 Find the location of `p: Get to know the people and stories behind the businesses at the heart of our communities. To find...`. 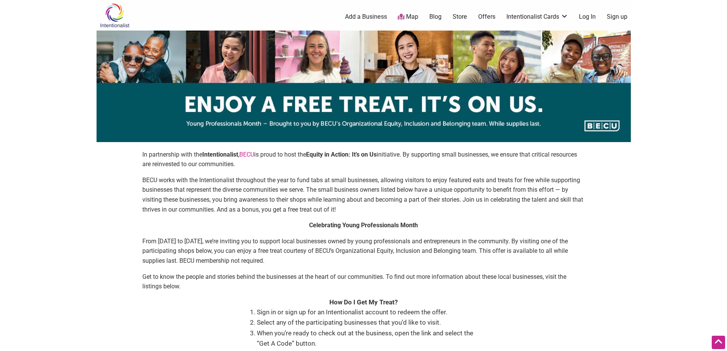

p: Get to know the people and stories behind the businesses at the heart of our communities. To find... is located at coordinates (364, 281).